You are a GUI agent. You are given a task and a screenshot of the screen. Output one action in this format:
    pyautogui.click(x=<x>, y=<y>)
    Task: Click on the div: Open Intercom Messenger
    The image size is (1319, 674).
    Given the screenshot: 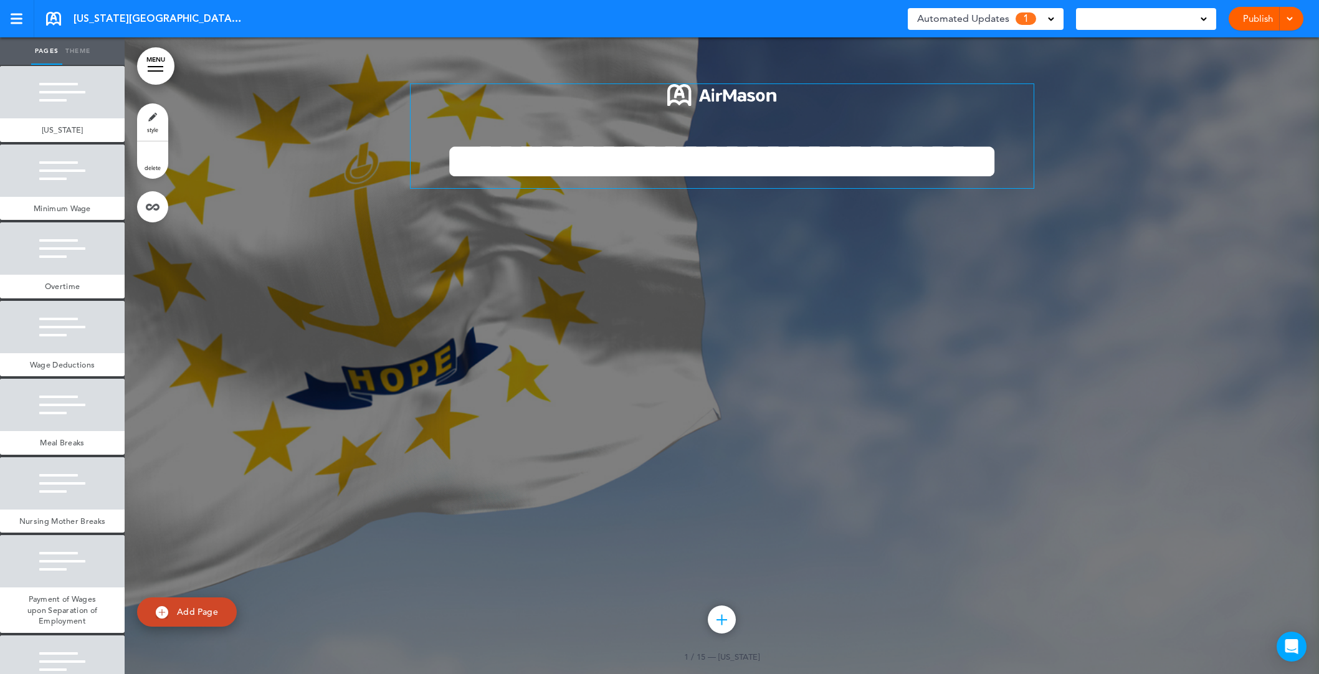 What is the action you would take?
    pyautogui.click(x=1292, y=647)
    